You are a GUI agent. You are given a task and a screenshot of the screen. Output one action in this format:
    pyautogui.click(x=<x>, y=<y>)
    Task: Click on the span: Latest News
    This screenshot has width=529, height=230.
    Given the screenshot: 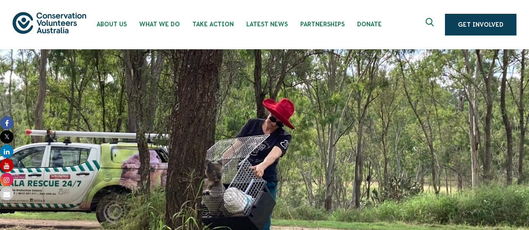 What is the action you would take?
    pyautogui.click(x=267, y=24)
    